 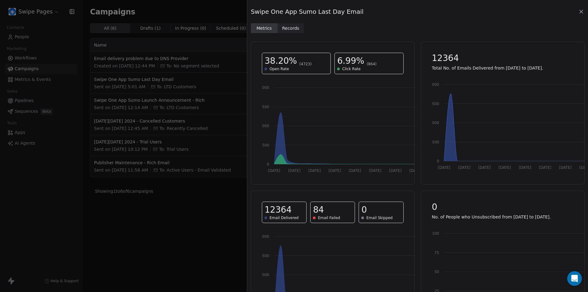 What do you see at coordinates (435, 233) in the screenshot?
I see `tspan: 100` at bounding box center [435, 233].